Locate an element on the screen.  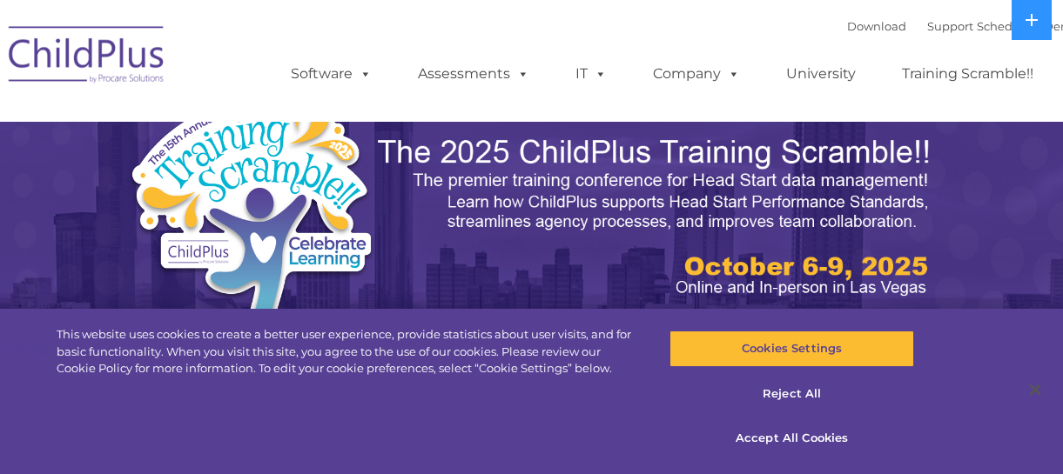
a: Software is located at coordinates (331, 74).